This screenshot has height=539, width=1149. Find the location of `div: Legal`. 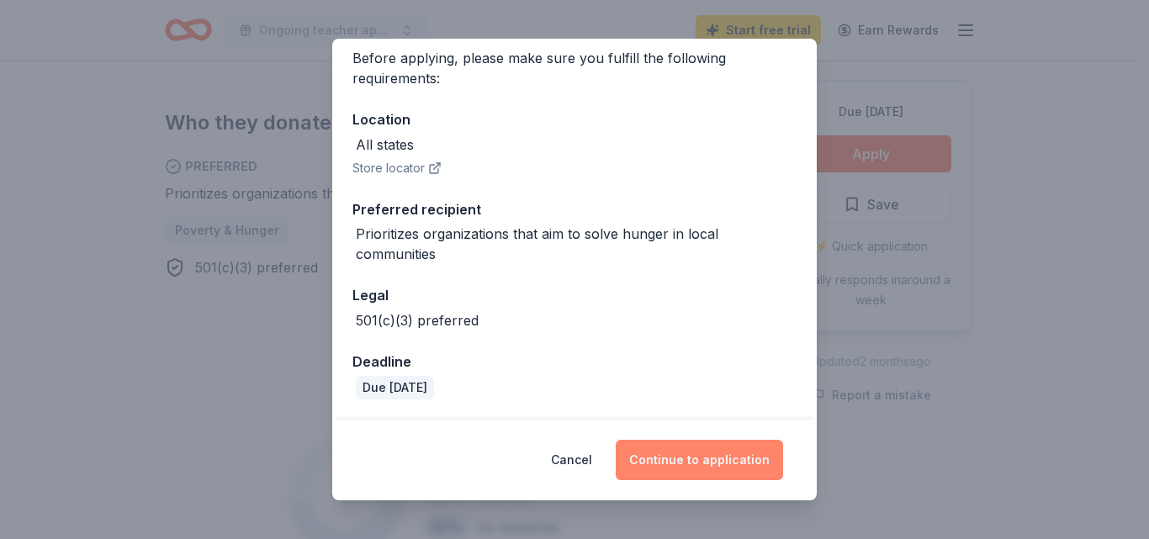

div: Legal is located at coordinates (575, 295).